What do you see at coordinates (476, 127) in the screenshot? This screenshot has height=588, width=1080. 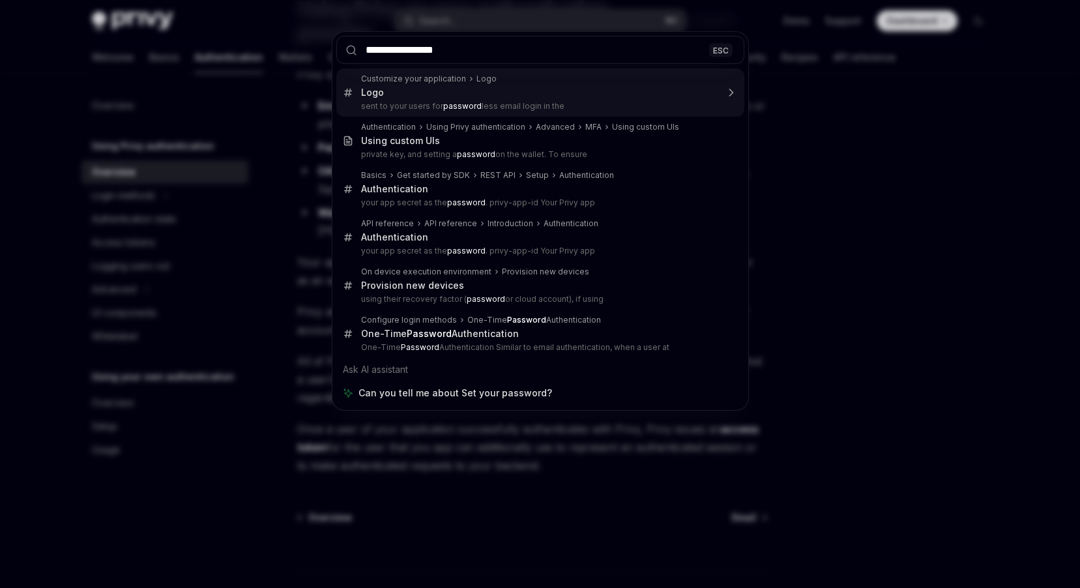 I see `div: Using Privy authentication` at bounding box center [476, 127].